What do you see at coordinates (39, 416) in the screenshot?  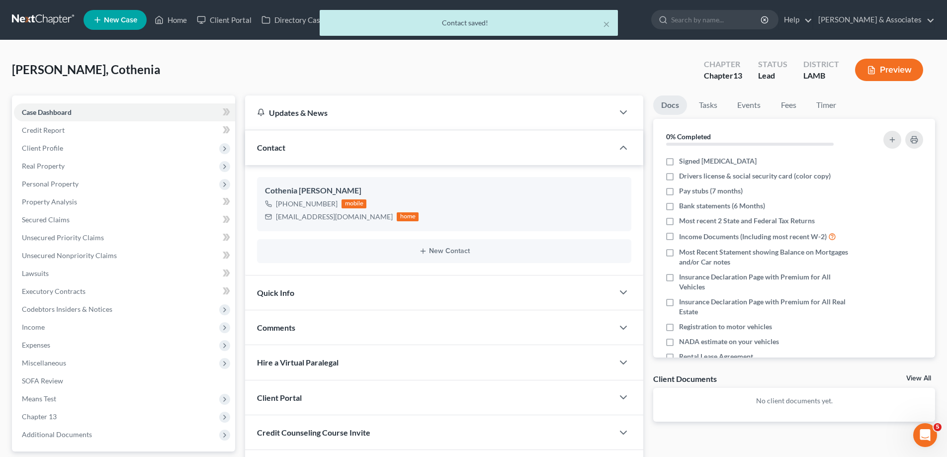 I see `span: Chapter 13` at bounding box center [39, 416].